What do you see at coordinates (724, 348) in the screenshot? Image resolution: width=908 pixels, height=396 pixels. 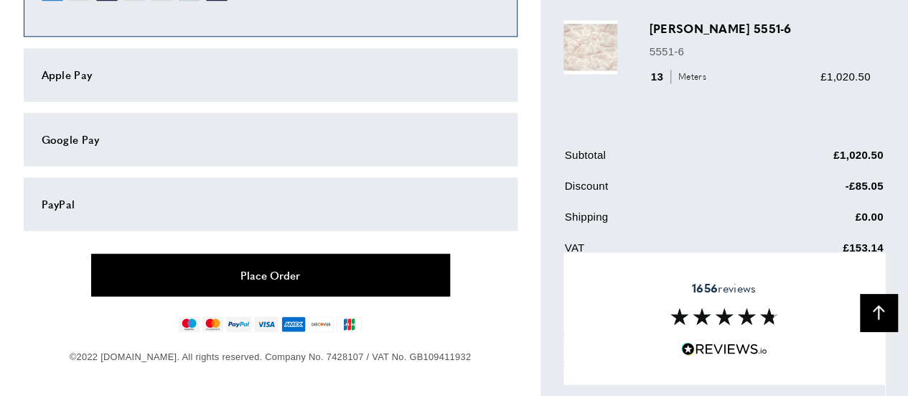 I see `img: Reviews.io 5 stars` at bounding box center [724, 348].